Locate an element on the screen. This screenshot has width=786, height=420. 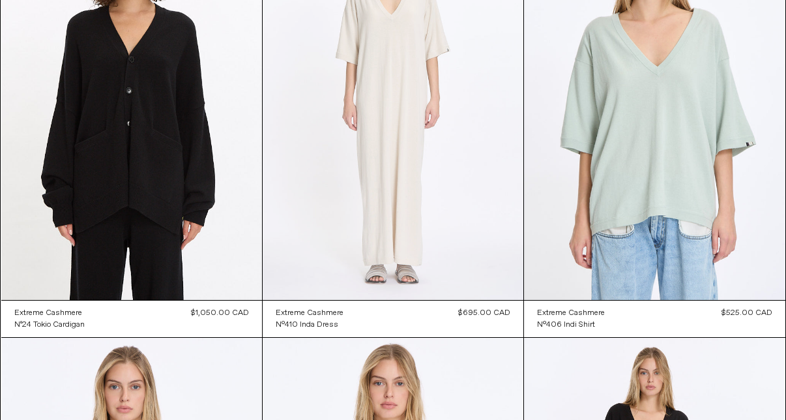
div: N°410 Inda Dress is located at coordinates (307, 325).